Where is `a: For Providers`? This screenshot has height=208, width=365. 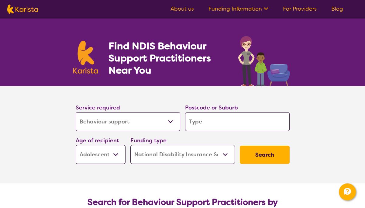
a: For Providers is located at coordinates (300, 9).